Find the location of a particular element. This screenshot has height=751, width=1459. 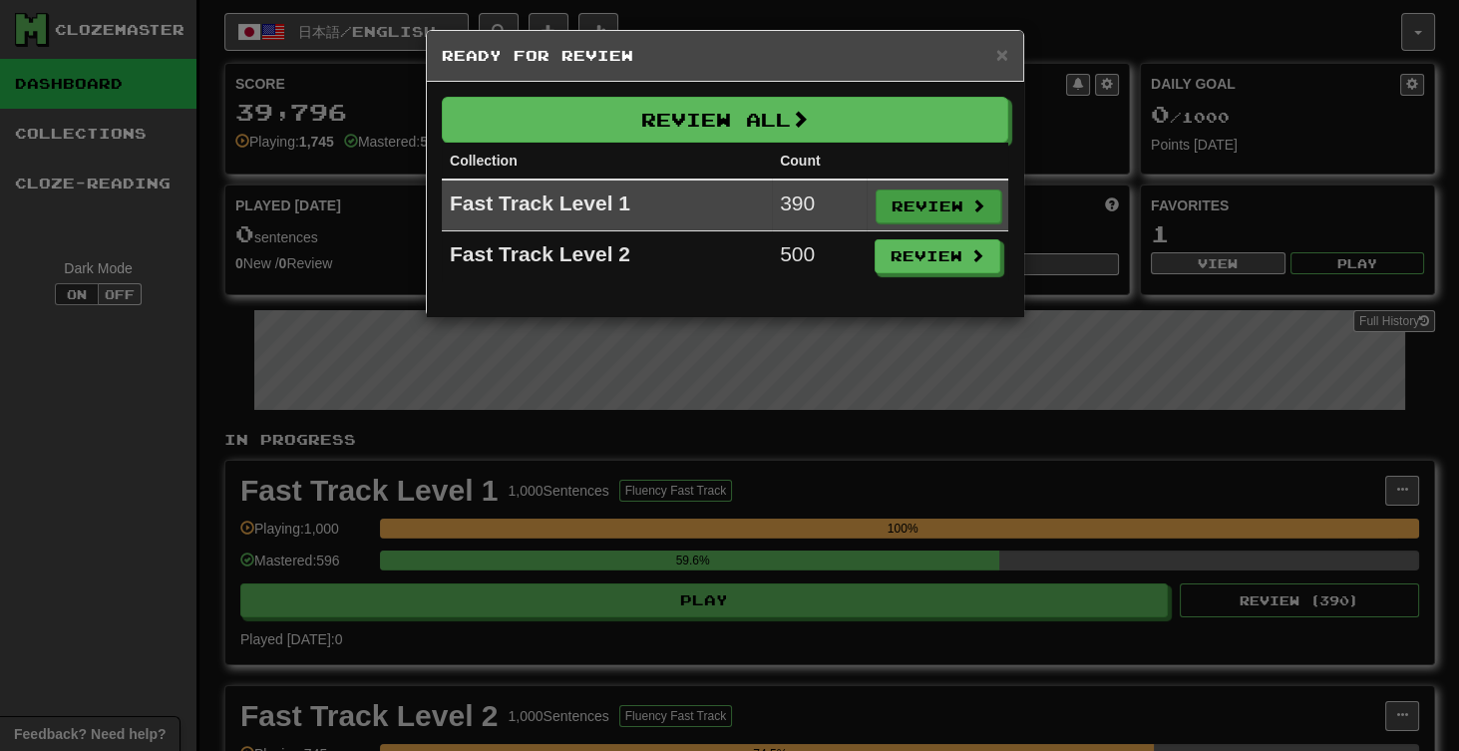

td: Fast Track Level 1 is located at coordinates (606, 205).